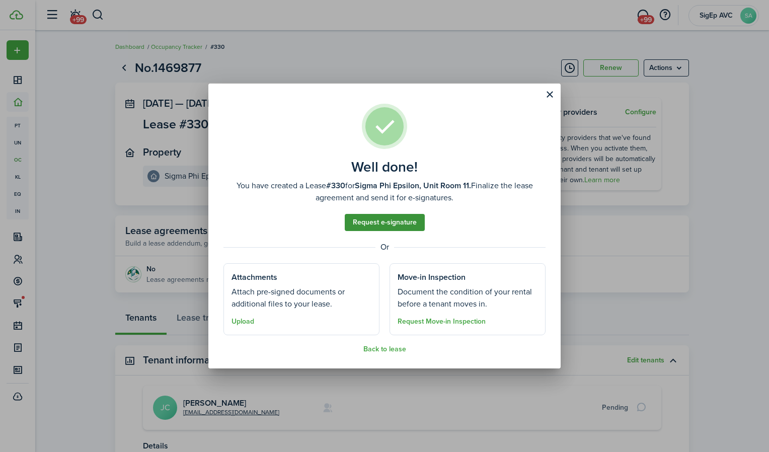  What do you see at coordinates (384, 349) in the screenshot?
I see `button: Back to lease` at bounding box center [384, 349].